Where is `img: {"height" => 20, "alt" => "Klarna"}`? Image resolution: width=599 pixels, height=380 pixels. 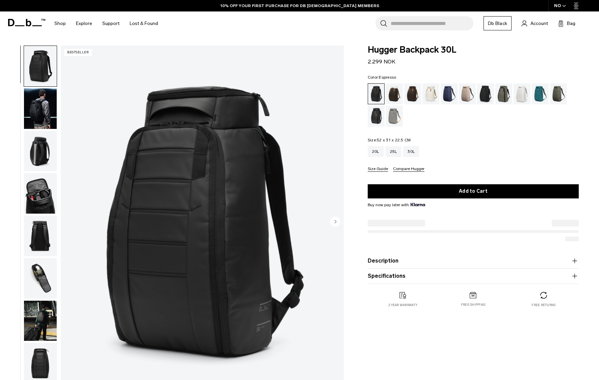
img: {"height" => 20, "alt" => "Klarna"} is located at coordinates (418, 205).